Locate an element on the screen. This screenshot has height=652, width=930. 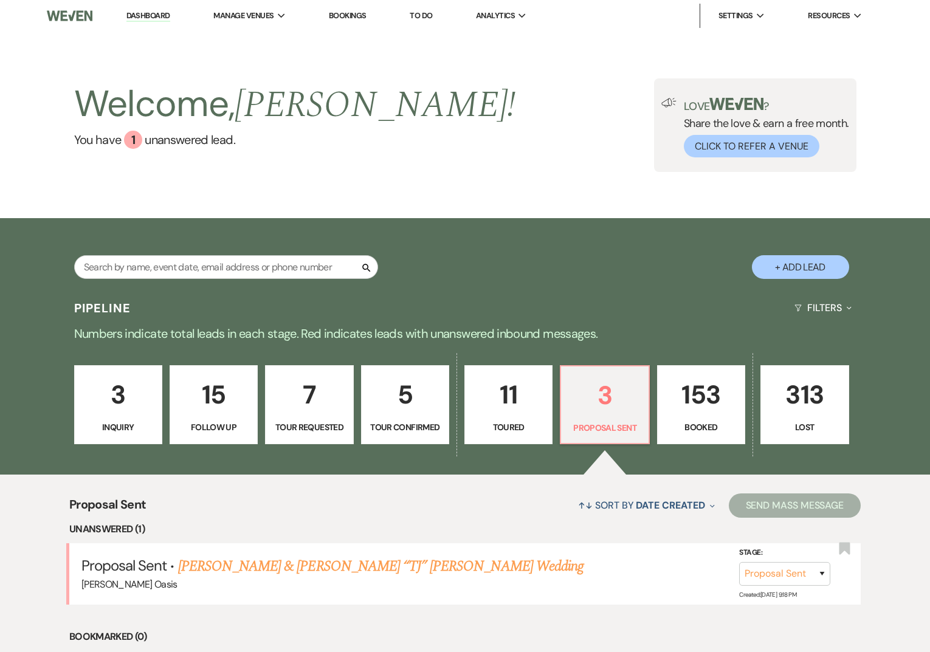
p: 153 is located at coordinates (701, 394).